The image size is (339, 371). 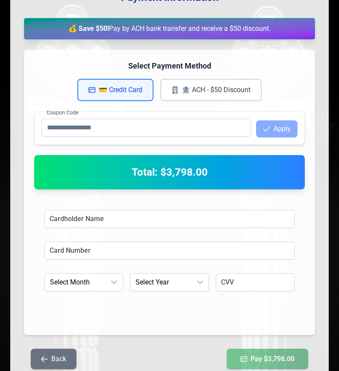 I want to click on span: Select Month, so click(x=75, y=282).